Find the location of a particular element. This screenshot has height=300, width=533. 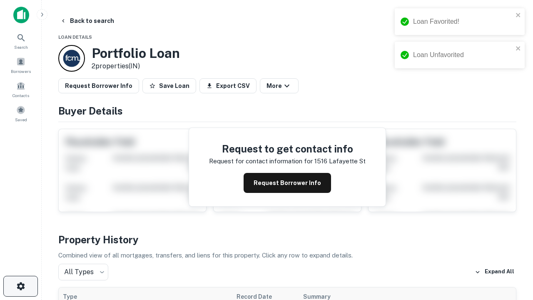

div: Saved is located at coordinates (21, 113).